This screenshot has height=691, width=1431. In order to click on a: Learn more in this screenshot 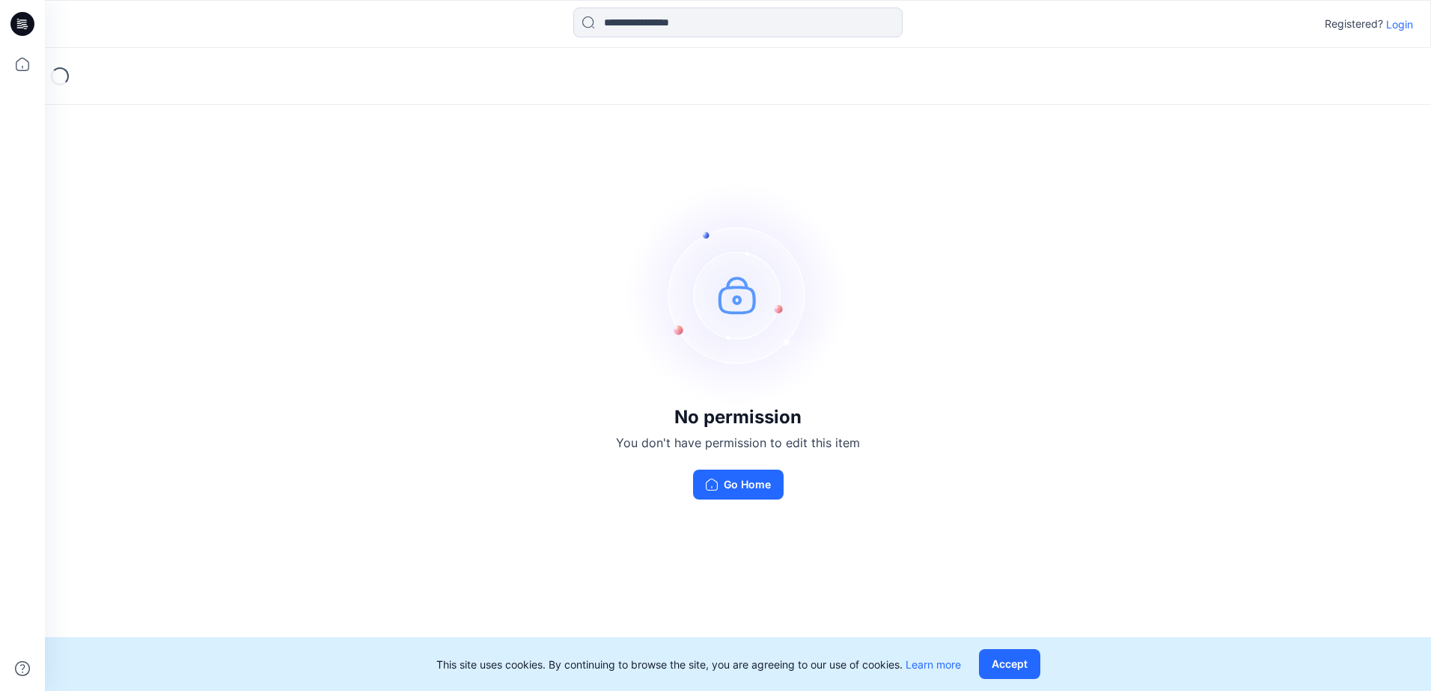, I will do `click(933, 664)`.